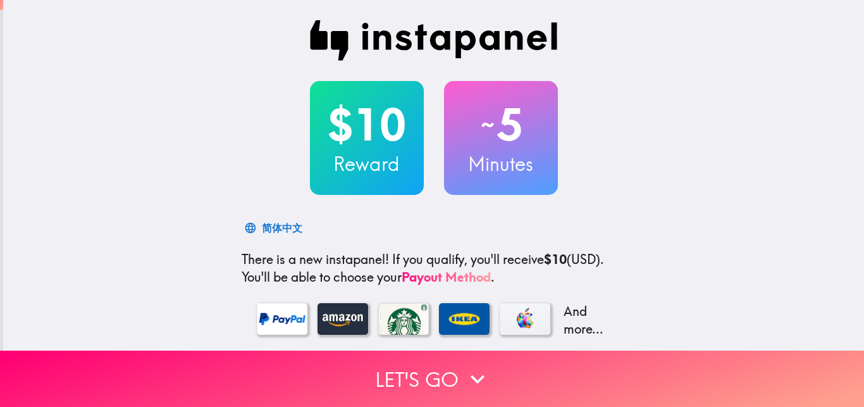  Describe the element at coordinates (434, 40) in the screenshot. I see `img: Instapanel` at that location.